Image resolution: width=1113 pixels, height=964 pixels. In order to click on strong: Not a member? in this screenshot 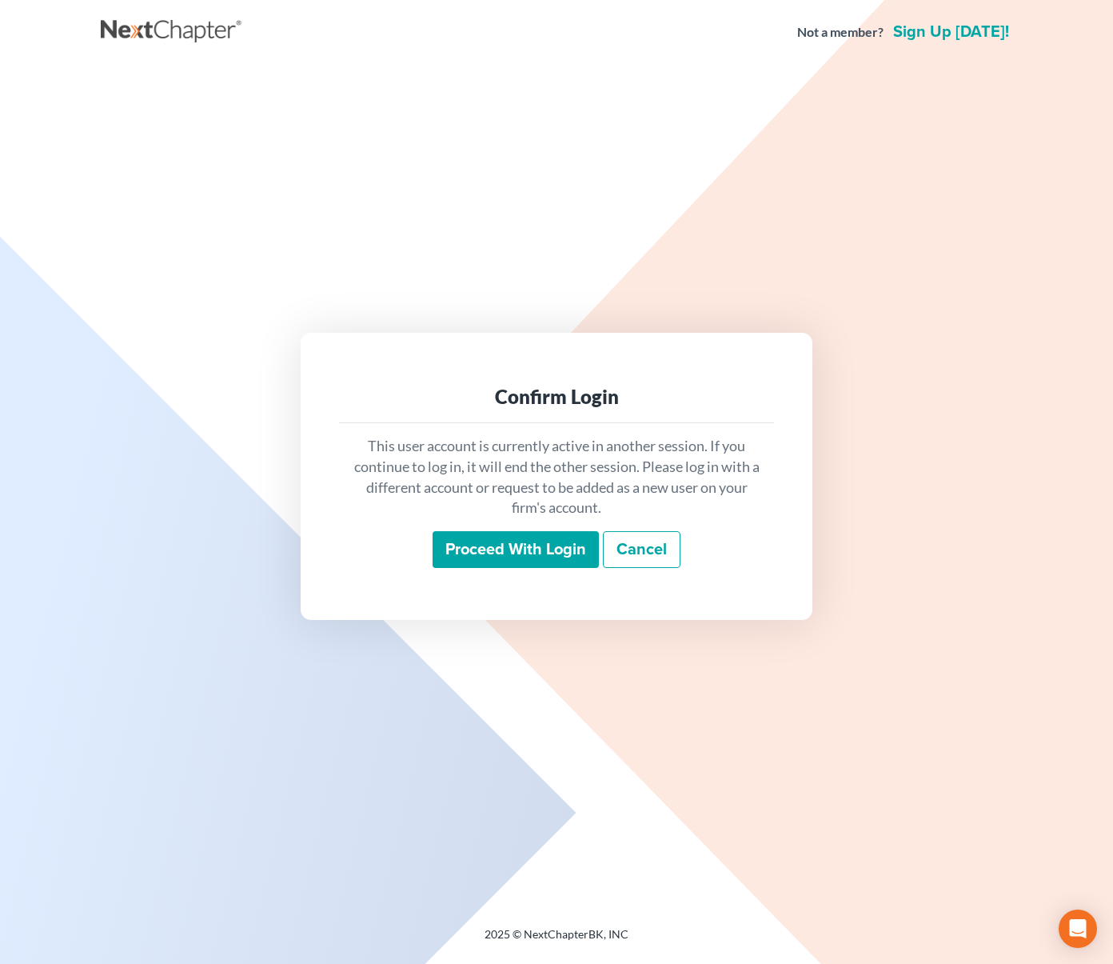, I will do `click(840, 32)`.